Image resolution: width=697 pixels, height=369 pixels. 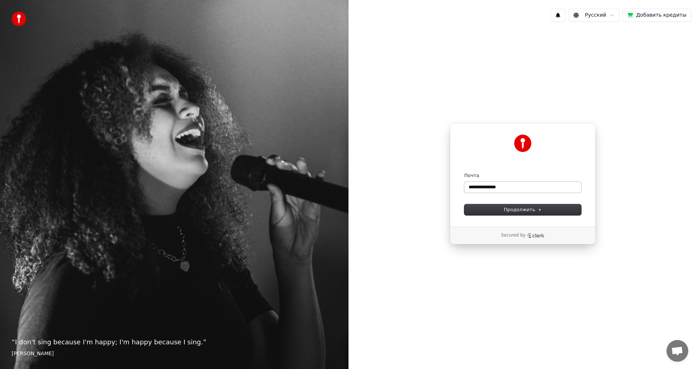 I want to click on button: Продолжить, so click(x=523, y=210).